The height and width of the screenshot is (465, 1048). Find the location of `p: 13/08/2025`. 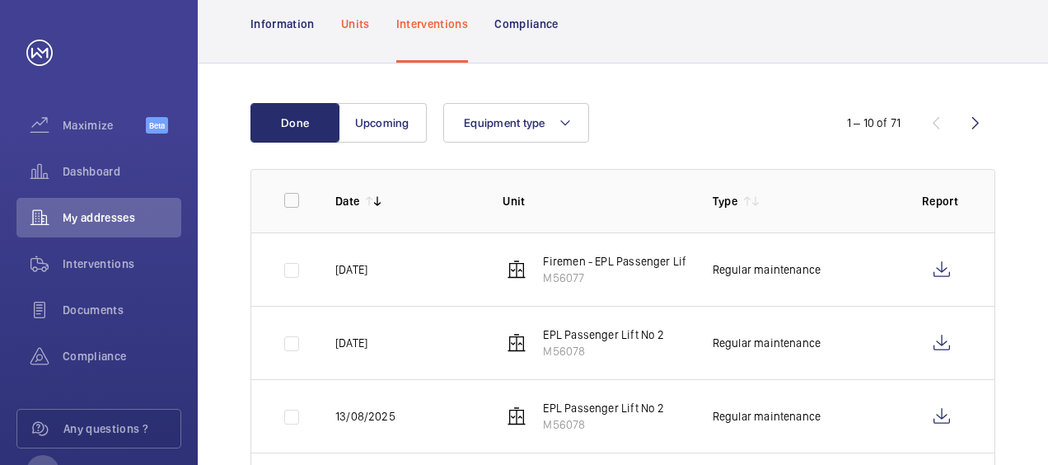

p: 13/08/2025 is located at coordinates (365, 416).